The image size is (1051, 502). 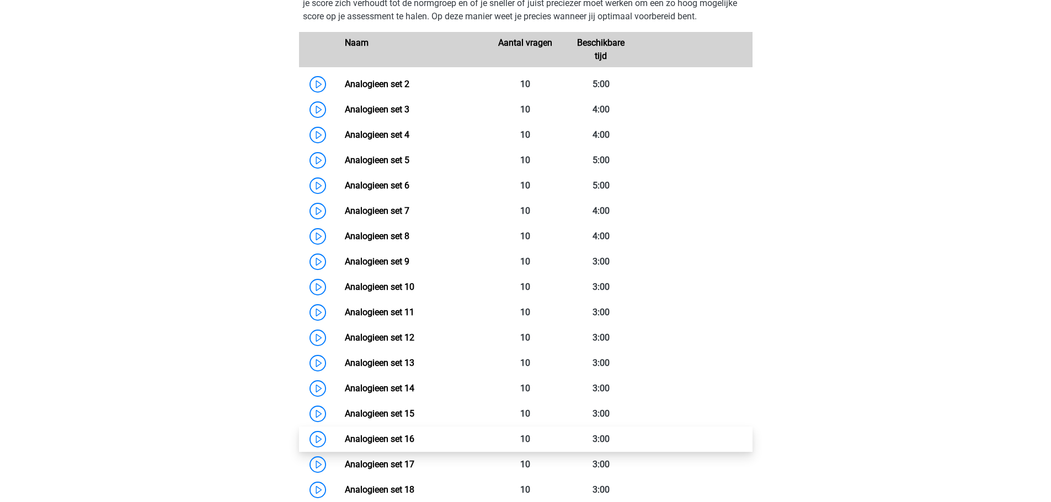 I want to click on a: Analogieen set 12, so click(x=379, y=337).